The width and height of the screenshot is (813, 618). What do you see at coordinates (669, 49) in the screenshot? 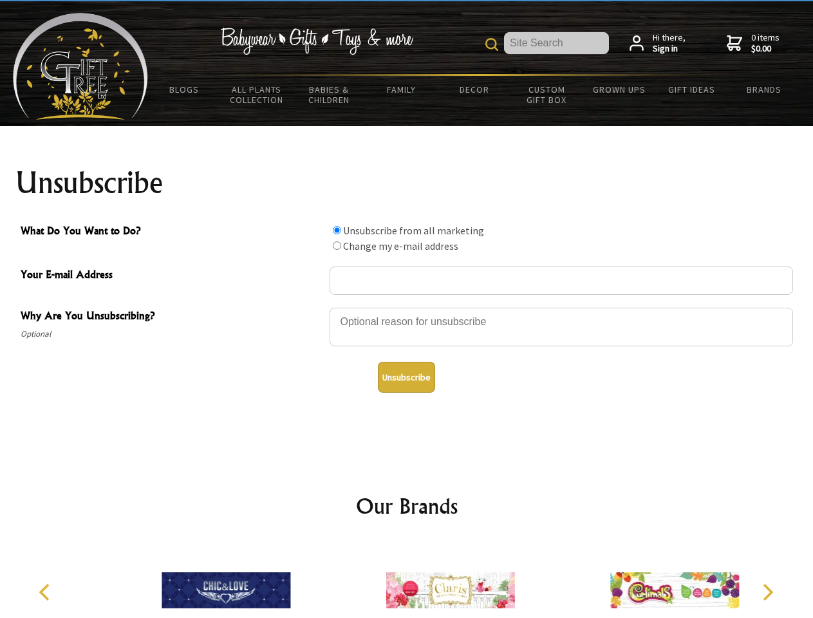
I see `strong: Sign in` at bounding box center [669, 49].